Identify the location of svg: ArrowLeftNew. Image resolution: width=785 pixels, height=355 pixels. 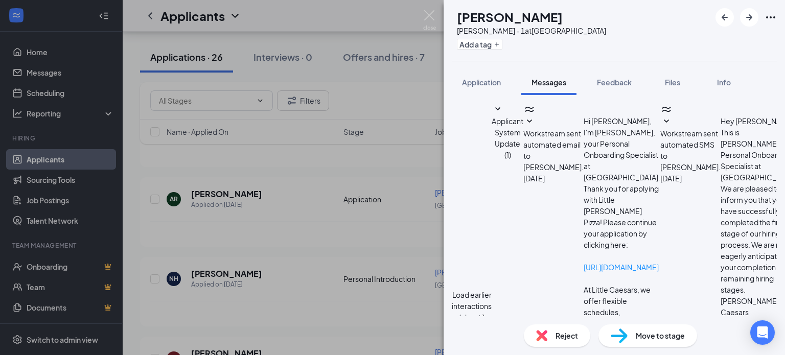
(725, 17).